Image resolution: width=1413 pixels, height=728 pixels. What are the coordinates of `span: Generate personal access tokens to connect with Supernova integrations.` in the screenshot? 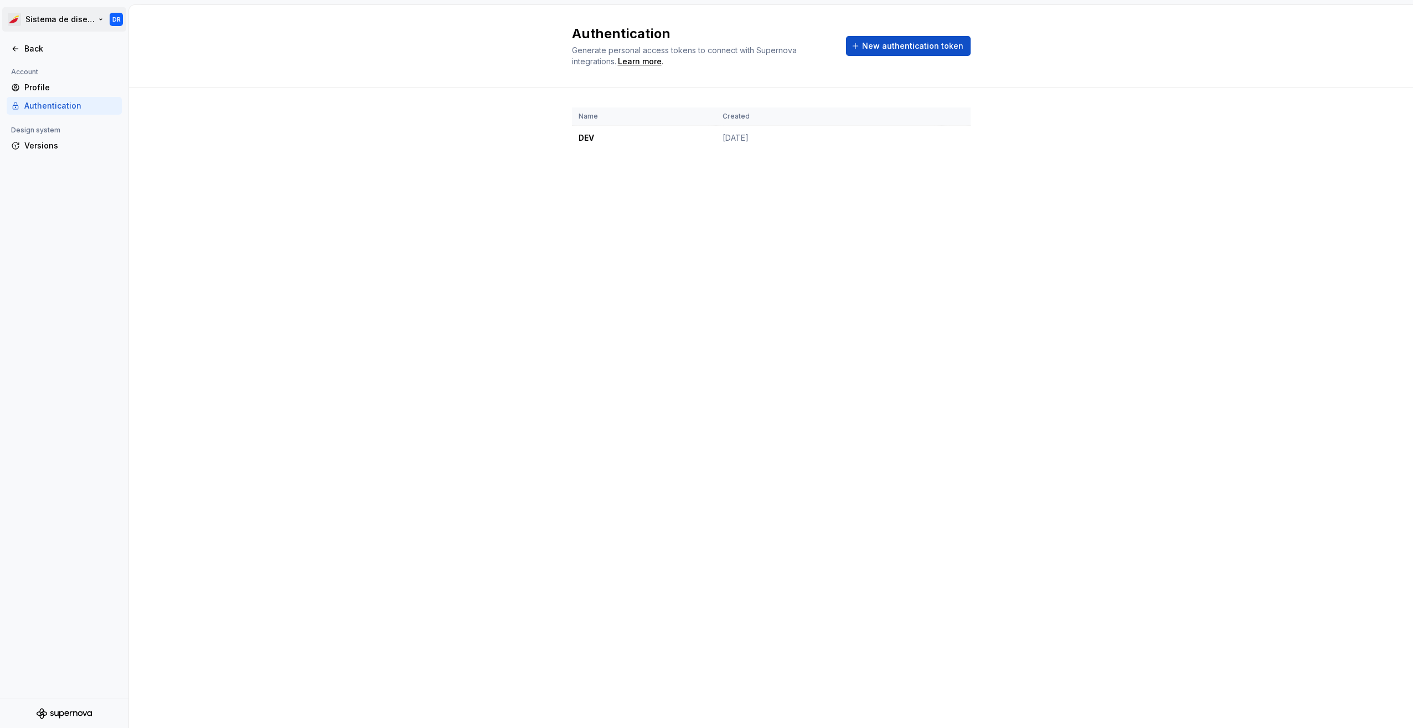 It's located at (685, 55).